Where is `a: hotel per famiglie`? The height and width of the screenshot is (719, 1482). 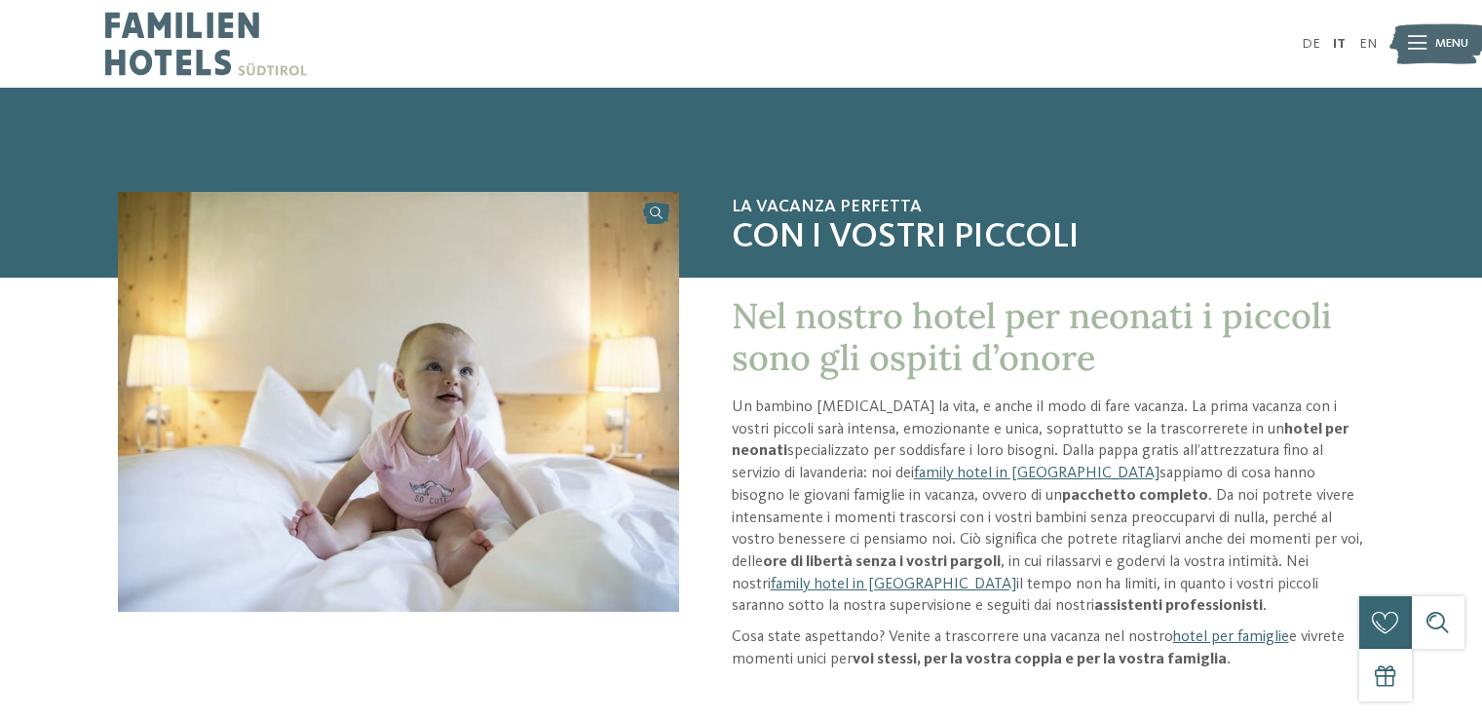 a: hotel per famiglie is located at coordinates (1230, 637).